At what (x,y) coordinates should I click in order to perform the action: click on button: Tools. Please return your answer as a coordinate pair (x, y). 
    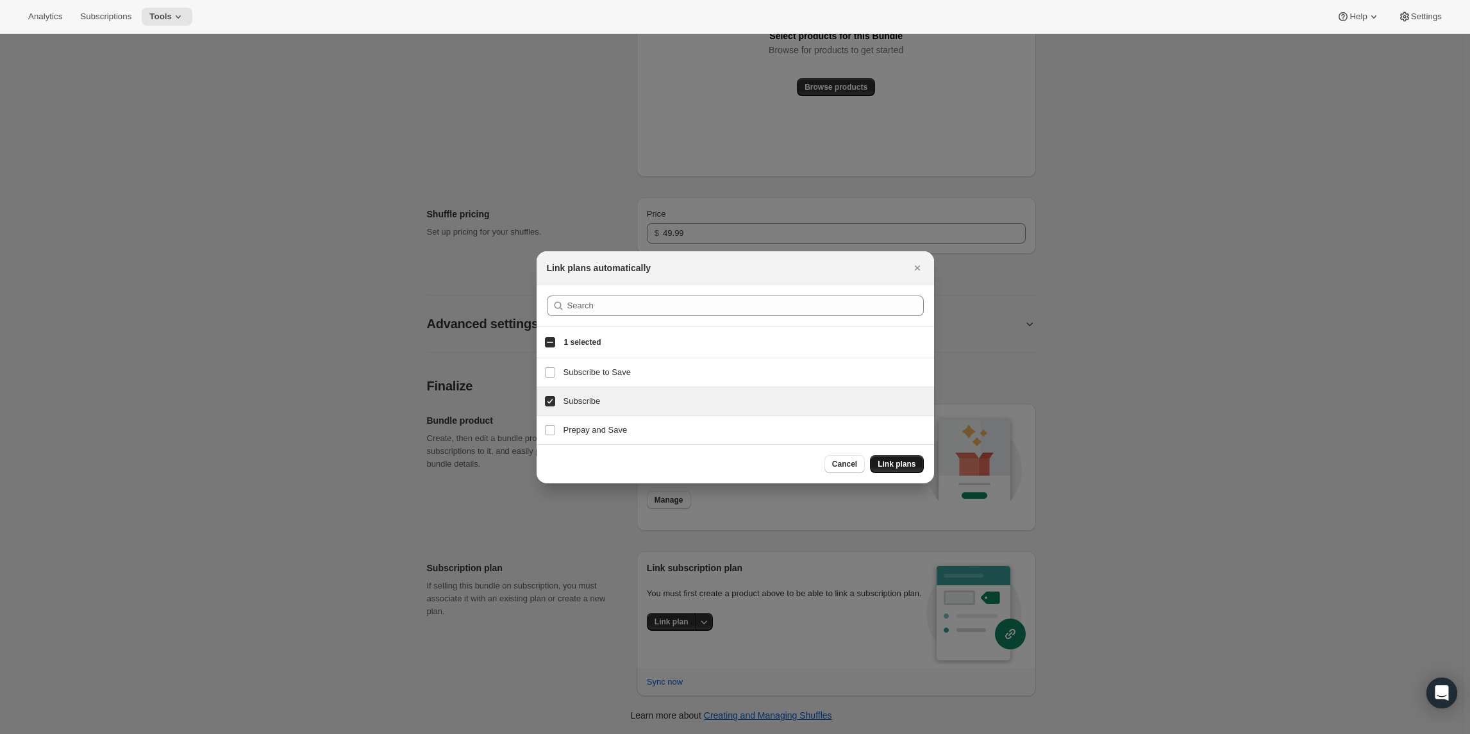
    Looking at the image, I should click on (167, 17).